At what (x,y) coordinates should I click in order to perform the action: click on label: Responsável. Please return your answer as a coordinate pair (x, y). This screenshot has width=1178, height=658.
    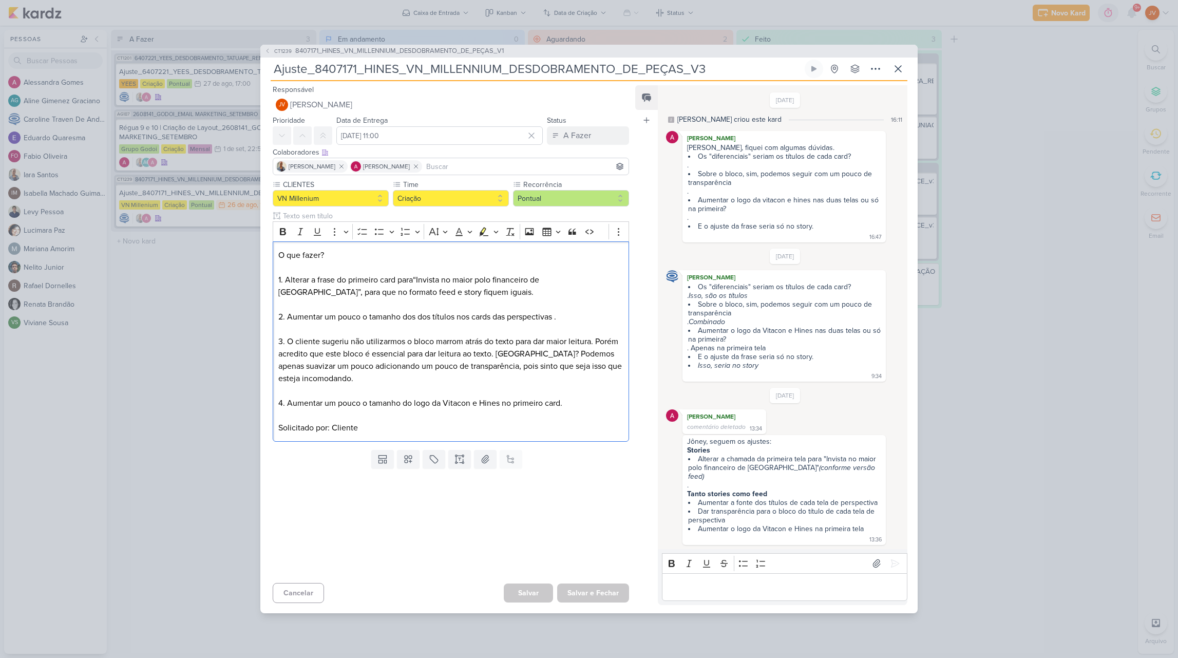
    Looking at the image, I should click on (293, 89).